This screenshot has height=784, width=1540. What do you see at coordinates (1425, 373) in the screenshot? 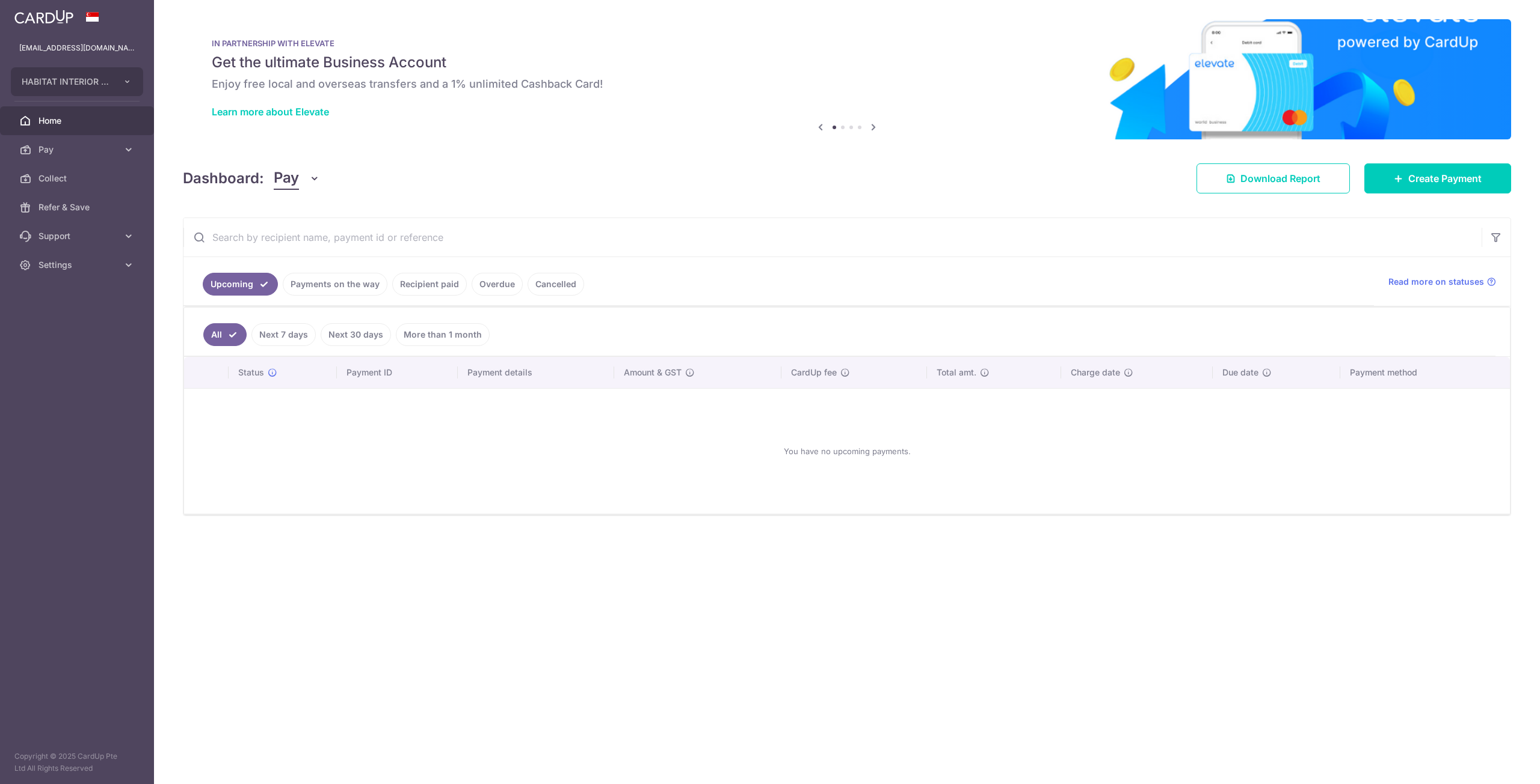
I see `th: Payment method` at bounding box center [1425, 373].